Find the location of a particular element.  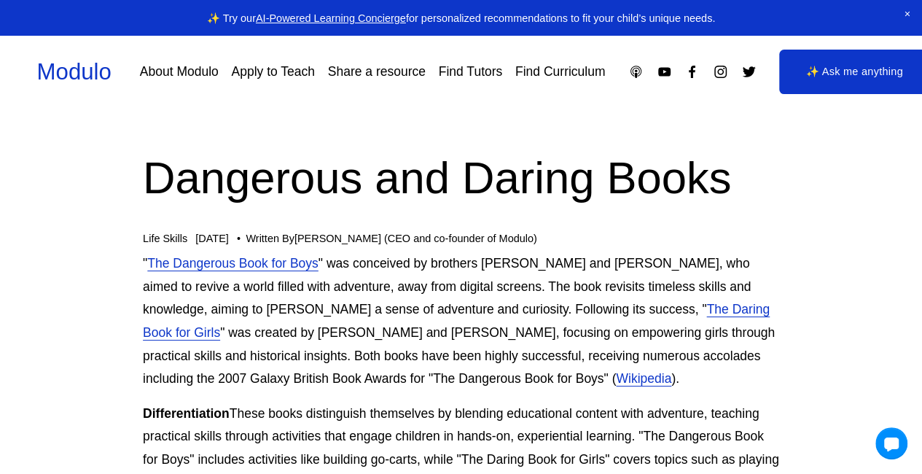

a: Facebook is located at coordinates (692, 71).